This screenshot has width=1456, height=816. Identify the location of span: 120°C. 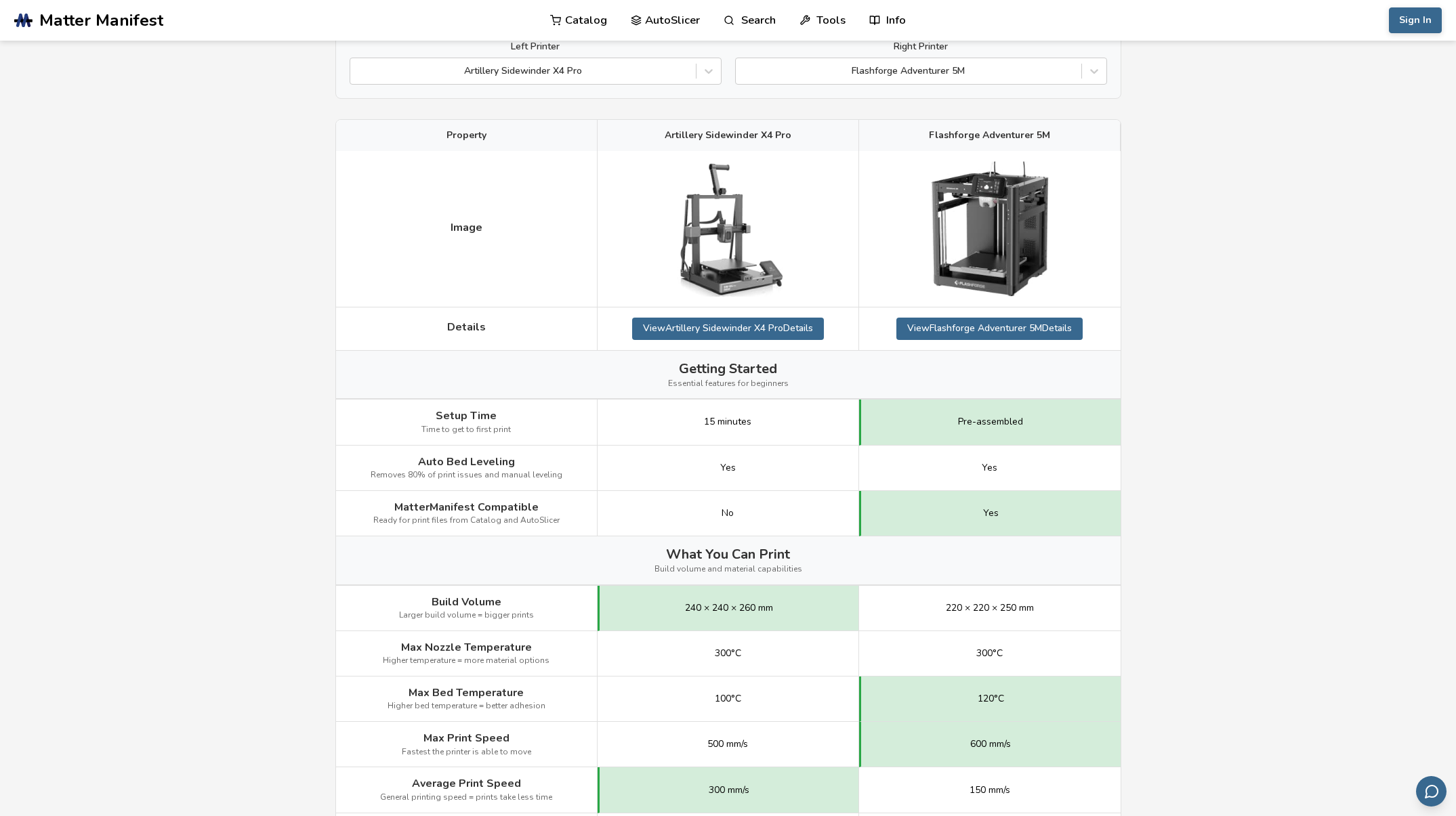
(990, 699).